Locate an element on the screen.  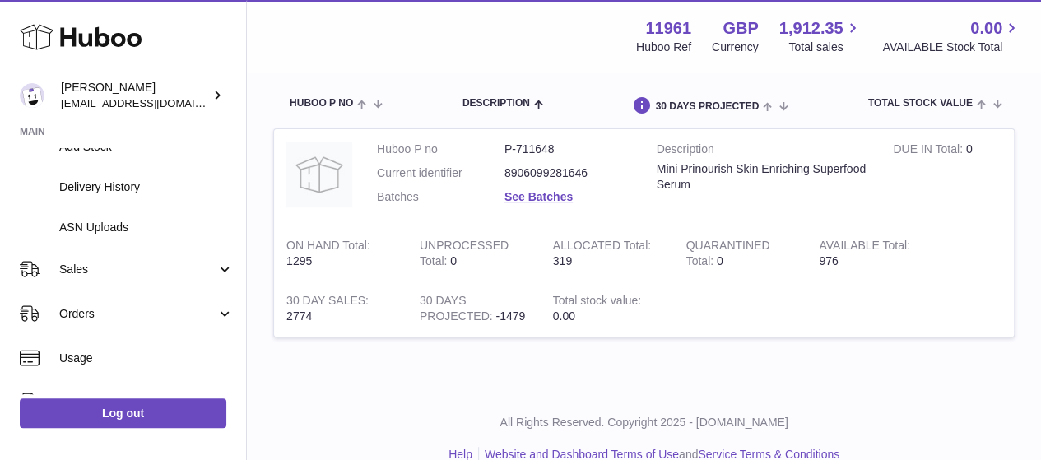
span: 0 is located at coordinates (720, 261).